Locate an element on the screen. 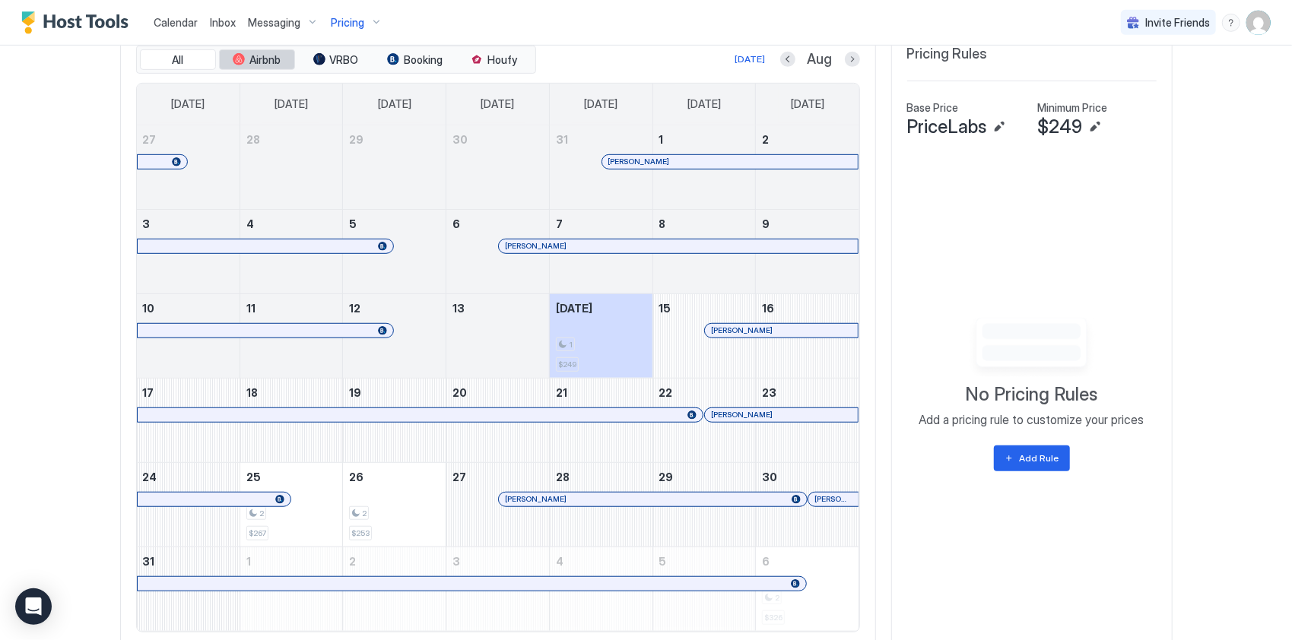 This screenshot has width=1292, height=640. a: August 8, 2025 is located at coordinates (704, 224).